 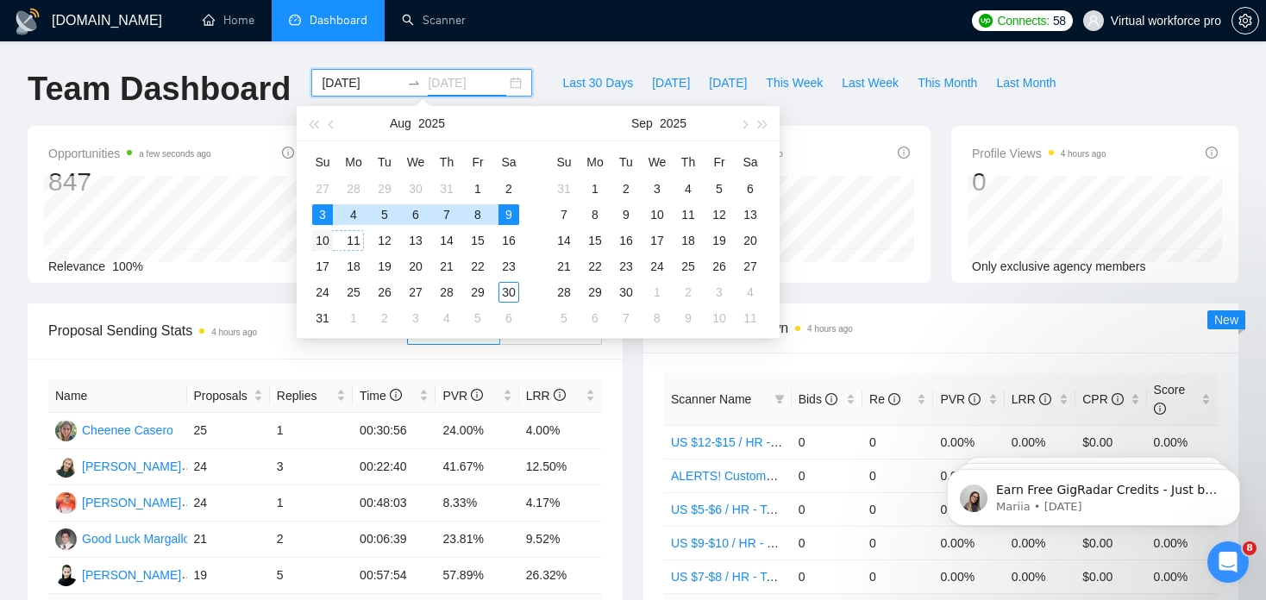 I want to click on td: 2025-10-08, so click(x=657, y=318).